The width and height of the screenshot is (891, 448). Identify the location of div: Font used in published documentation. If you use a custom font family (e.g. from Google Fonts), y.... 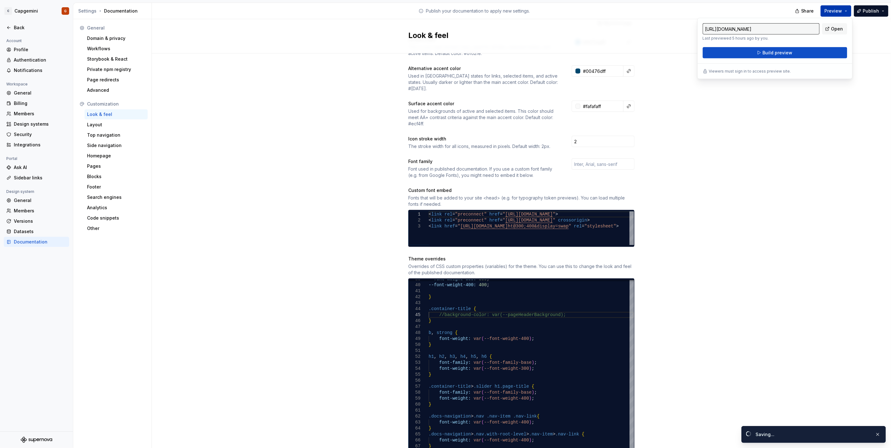
(484, 172).